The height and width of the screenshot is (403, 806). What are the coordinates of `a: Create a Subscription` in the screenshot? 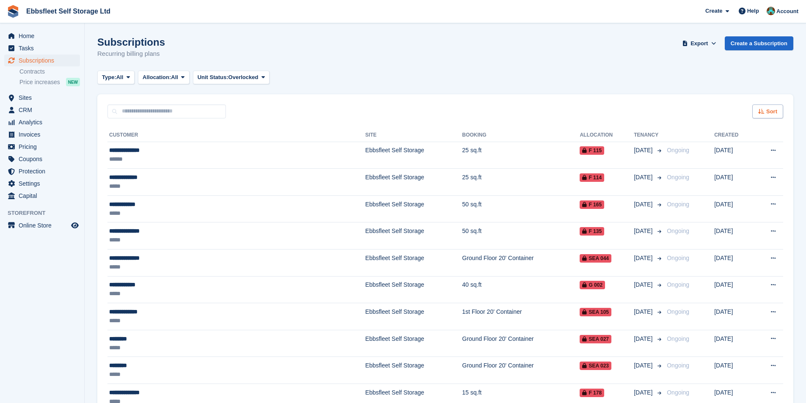 It's located at (759, 43).